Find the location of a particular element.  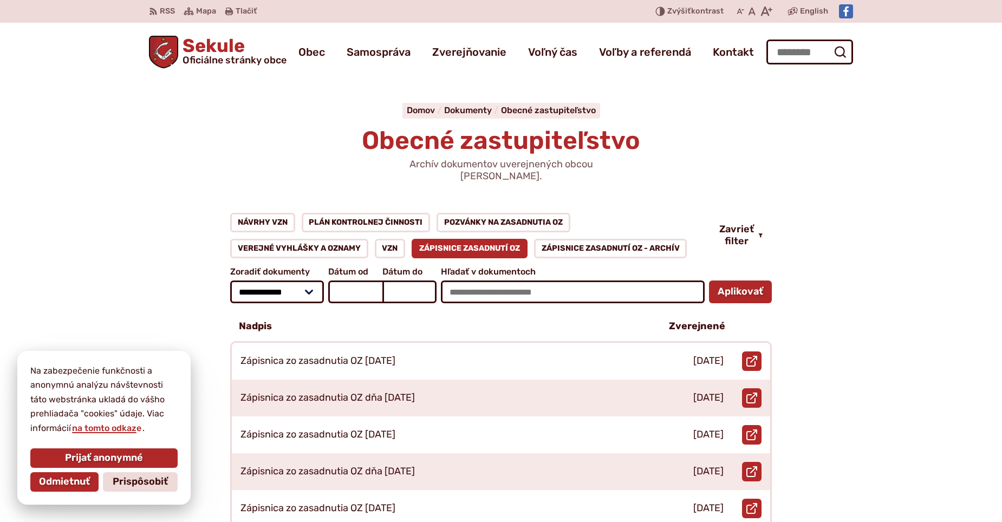

a: Zverejňovanie is located at coordinates (469, 52).